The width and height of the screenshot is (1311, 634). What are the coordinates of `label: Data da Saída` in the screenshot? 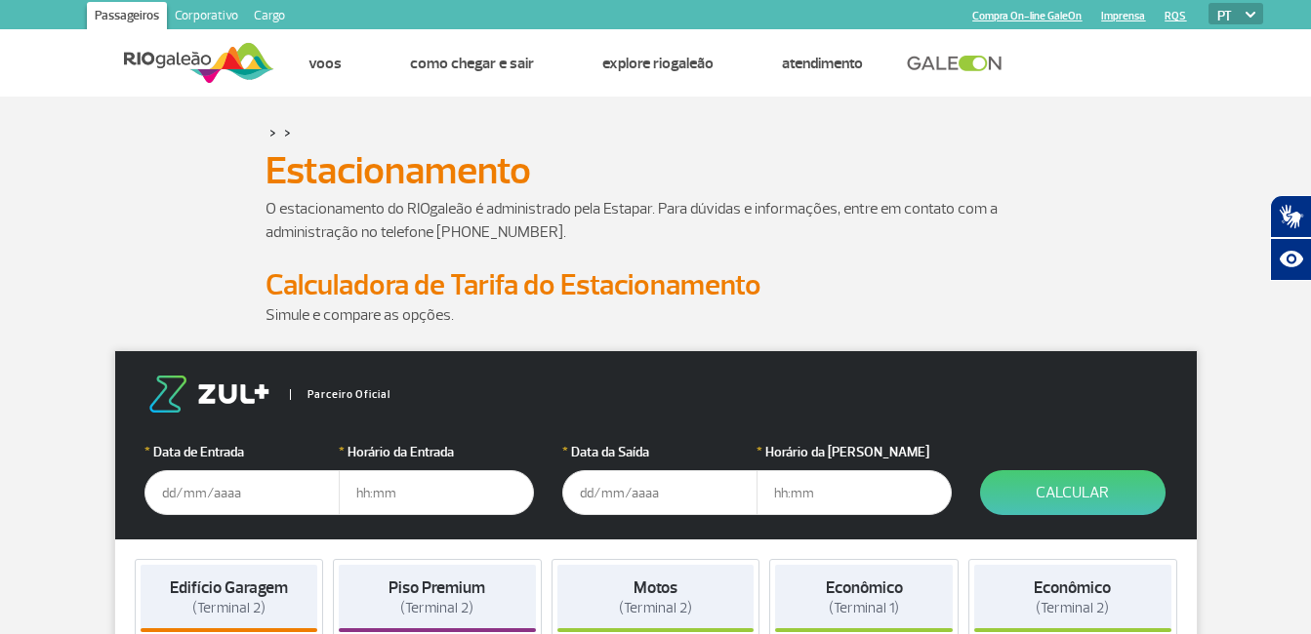 It's located at (660, 452).